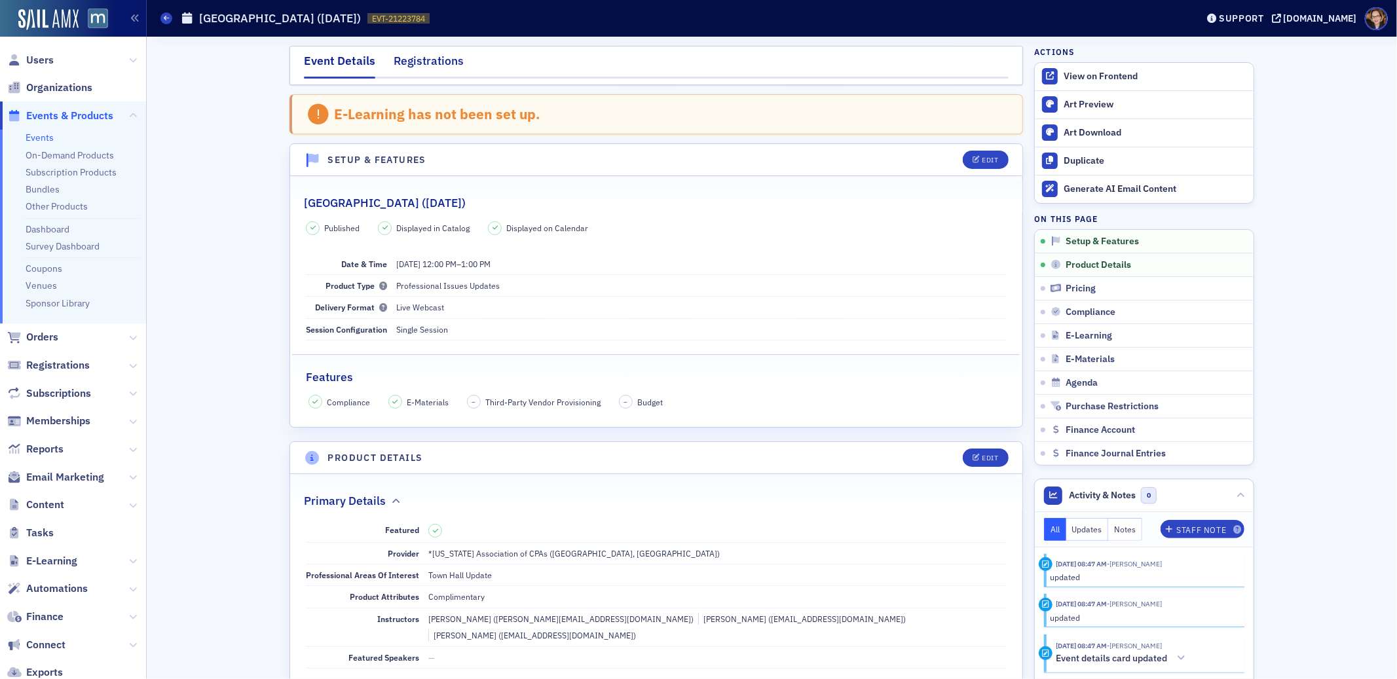 Image resolution: width=1397 pixels, height=679 pixels. What do you see at coordinates (384, 658) in the screenshot?
I see `span: Featured Speakers` at bounding box center [384, 658].